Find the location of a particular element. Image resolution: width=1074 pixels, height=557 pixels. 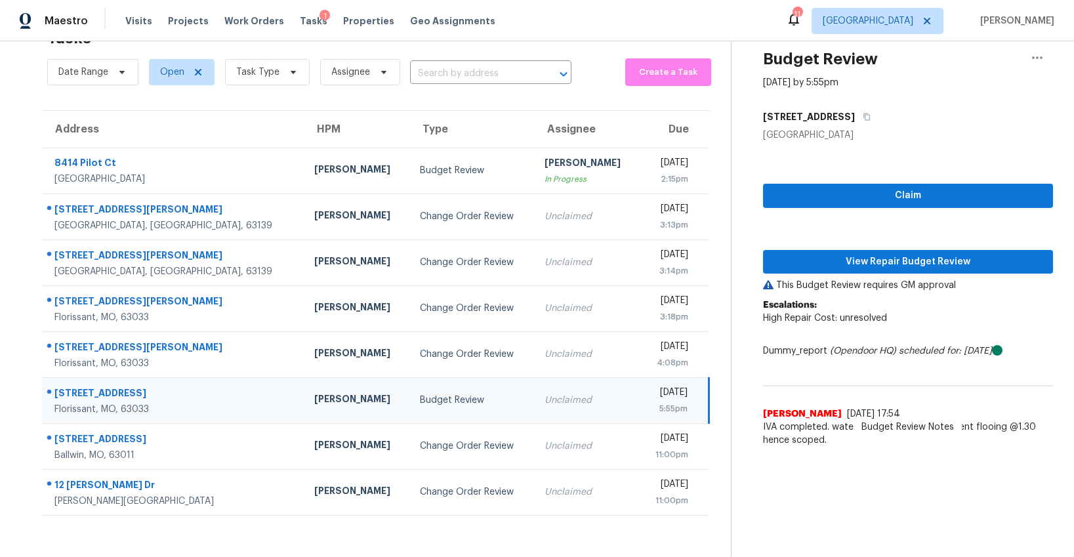

p: This Budget Review requires GM approval is located at coordinates (908, 285).